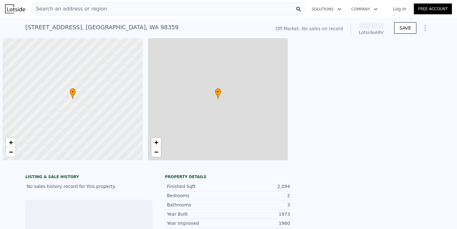 The width and height of the screenshot is (457, 229). I want to click on div: Bedrooms, so click(198, 195).